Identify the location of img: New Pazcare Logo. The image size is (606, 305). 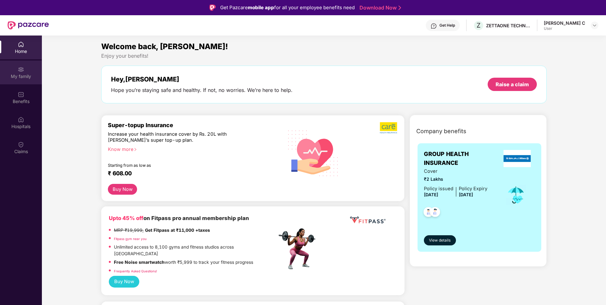
(28, 25).